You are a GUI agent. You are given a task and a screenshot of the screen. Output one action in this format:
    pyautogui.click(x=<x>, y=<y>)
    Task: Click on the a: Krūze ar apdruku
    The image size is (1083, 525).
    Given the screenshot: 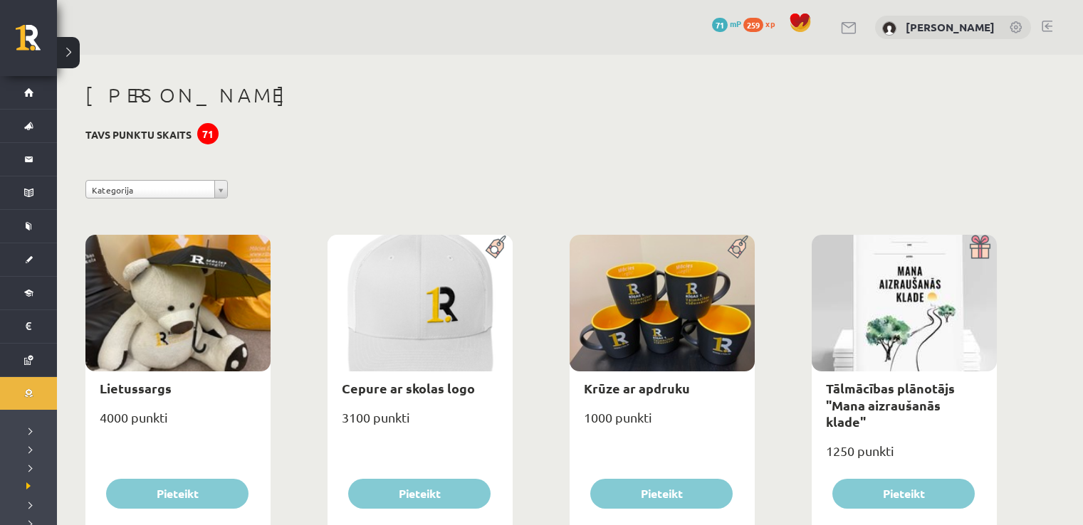 What is the action you would take?
    pyautogui.click(x=636, y=388)
    